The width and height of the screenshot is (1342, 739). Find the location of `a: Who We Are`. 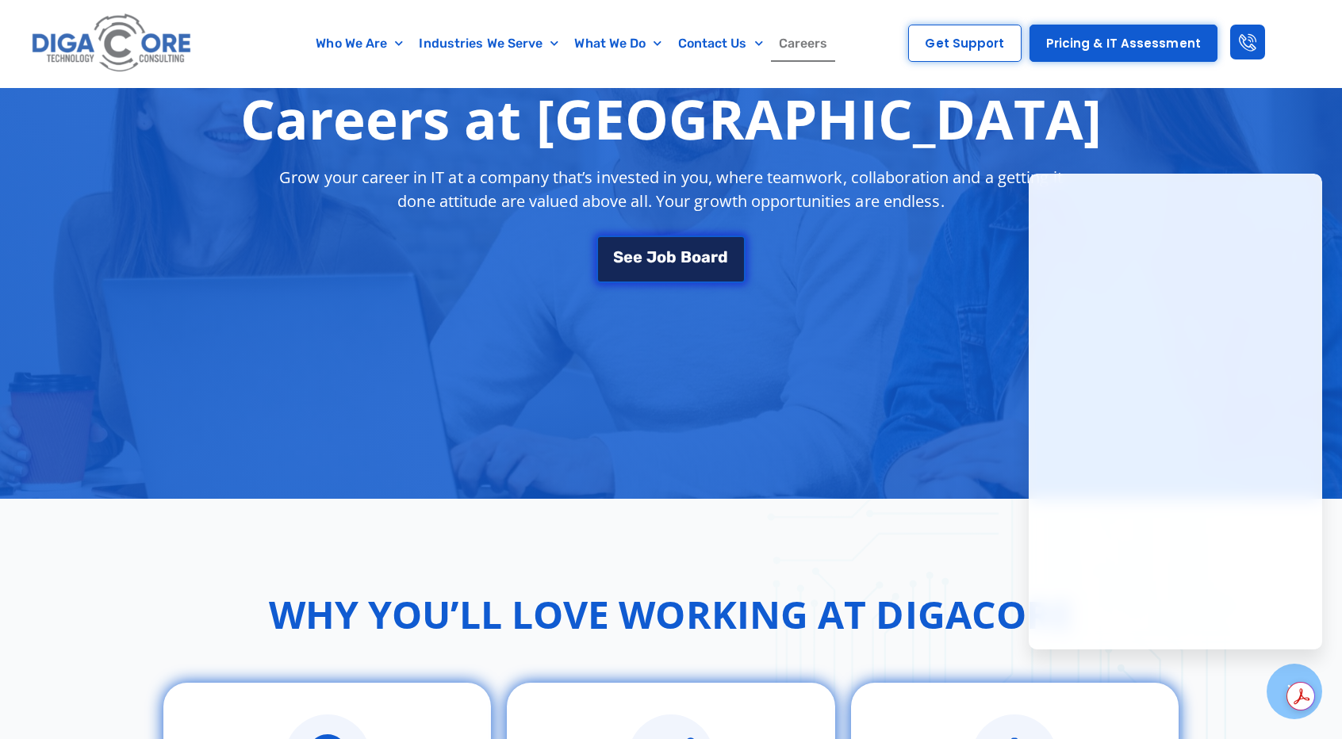

a: Who We Are is located at coordinates (359, 44).